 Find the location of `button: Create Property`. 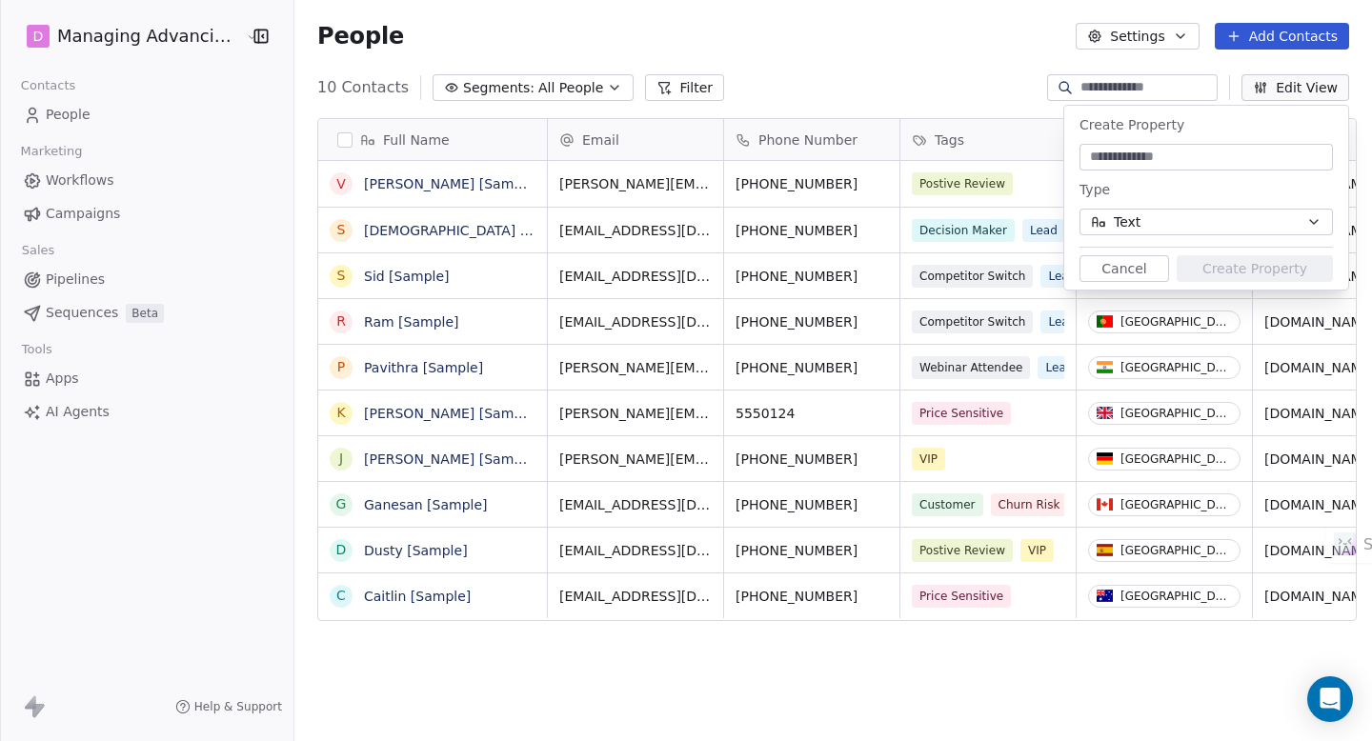

button: Create Property is located at coordinates (1254, 269).